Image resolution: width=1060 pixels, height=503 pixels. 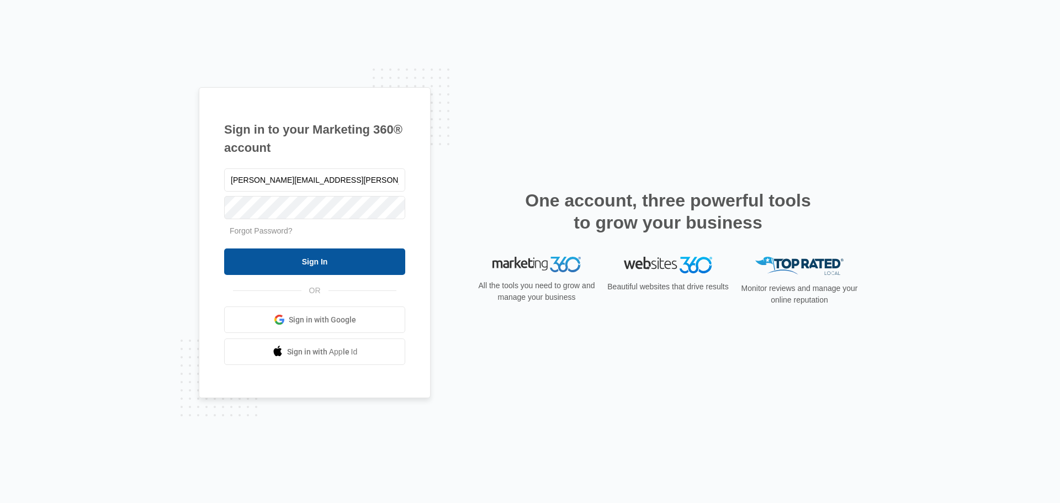 What do you see at coordinates (799, 294) in the screenshot?
I see `p: Monitor reviews and manage your online reputation` at bounding box center [799, 294].